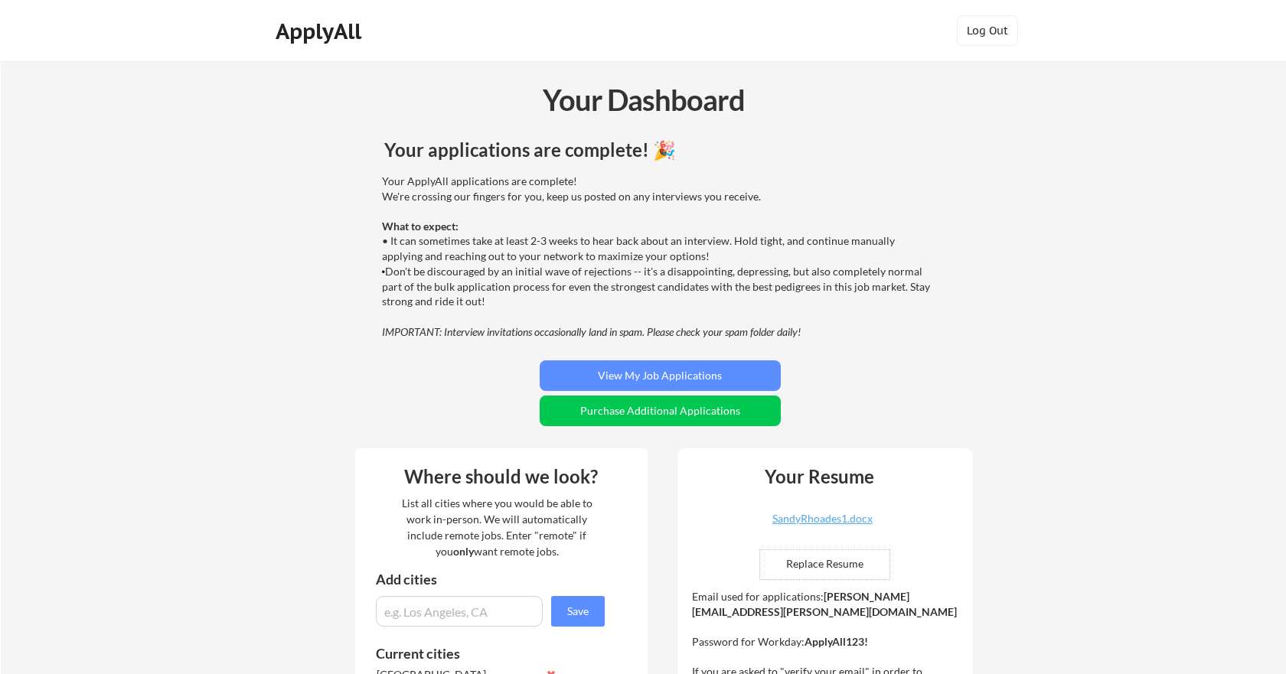 This screenshot has height=674, width=1286. I want to click on button: Log Out, so click(988, 31).